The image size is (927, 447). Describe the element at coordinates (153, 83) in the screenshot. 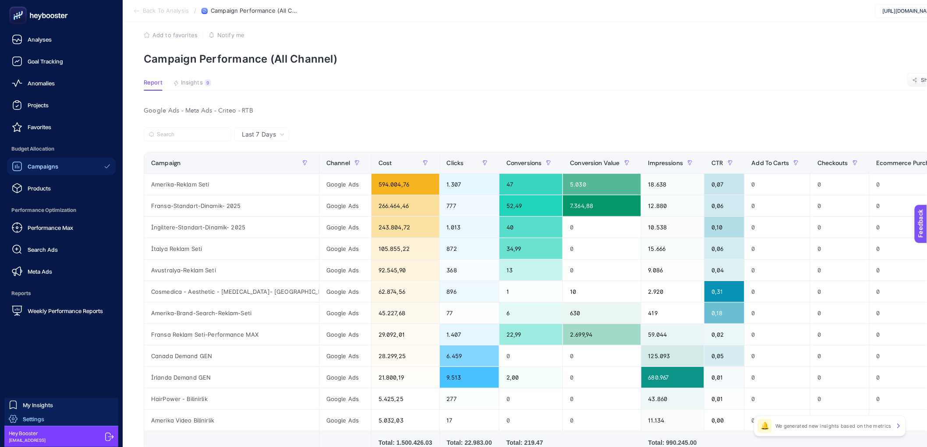

I see `span: Report` at that location.